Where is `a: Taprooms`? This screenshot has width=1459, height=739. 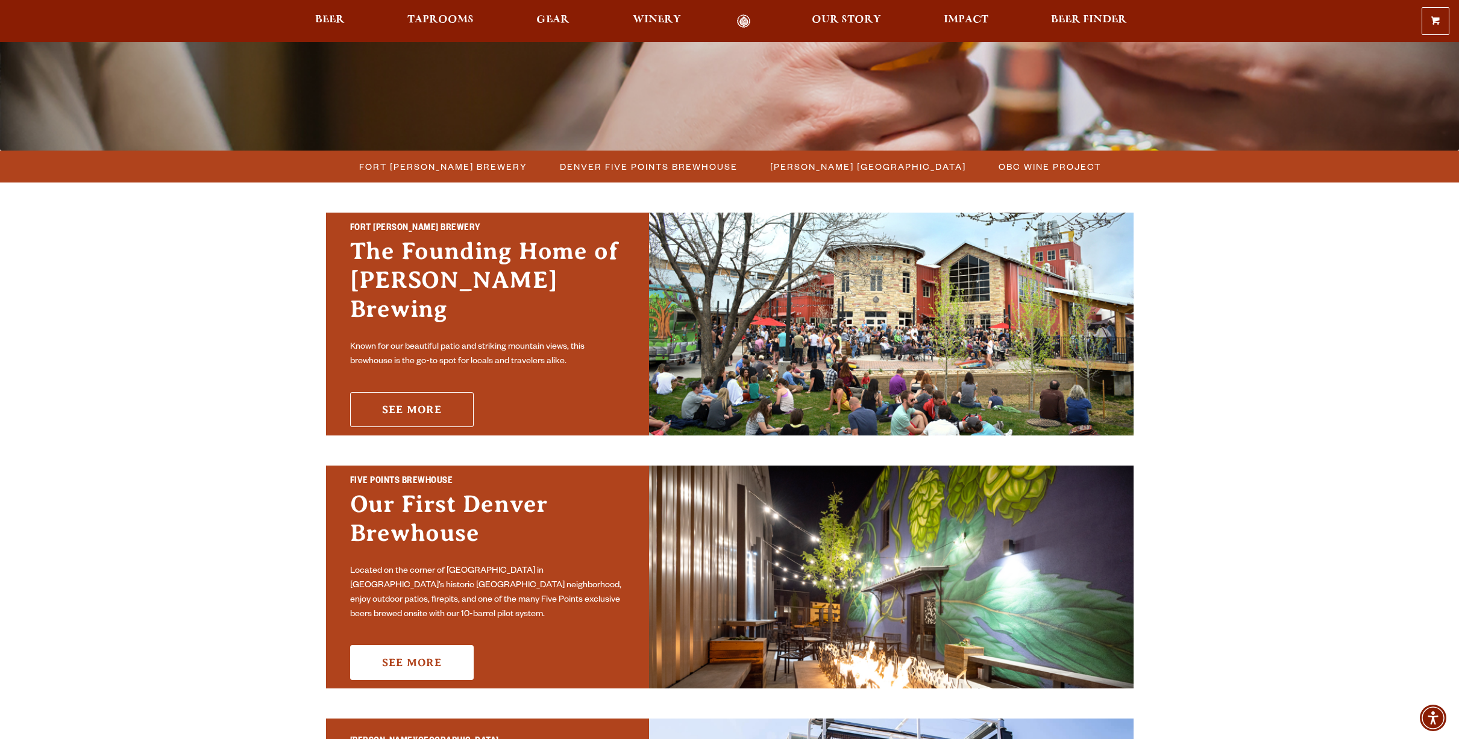
a: Taprooms is located at coordinates (440, 21).